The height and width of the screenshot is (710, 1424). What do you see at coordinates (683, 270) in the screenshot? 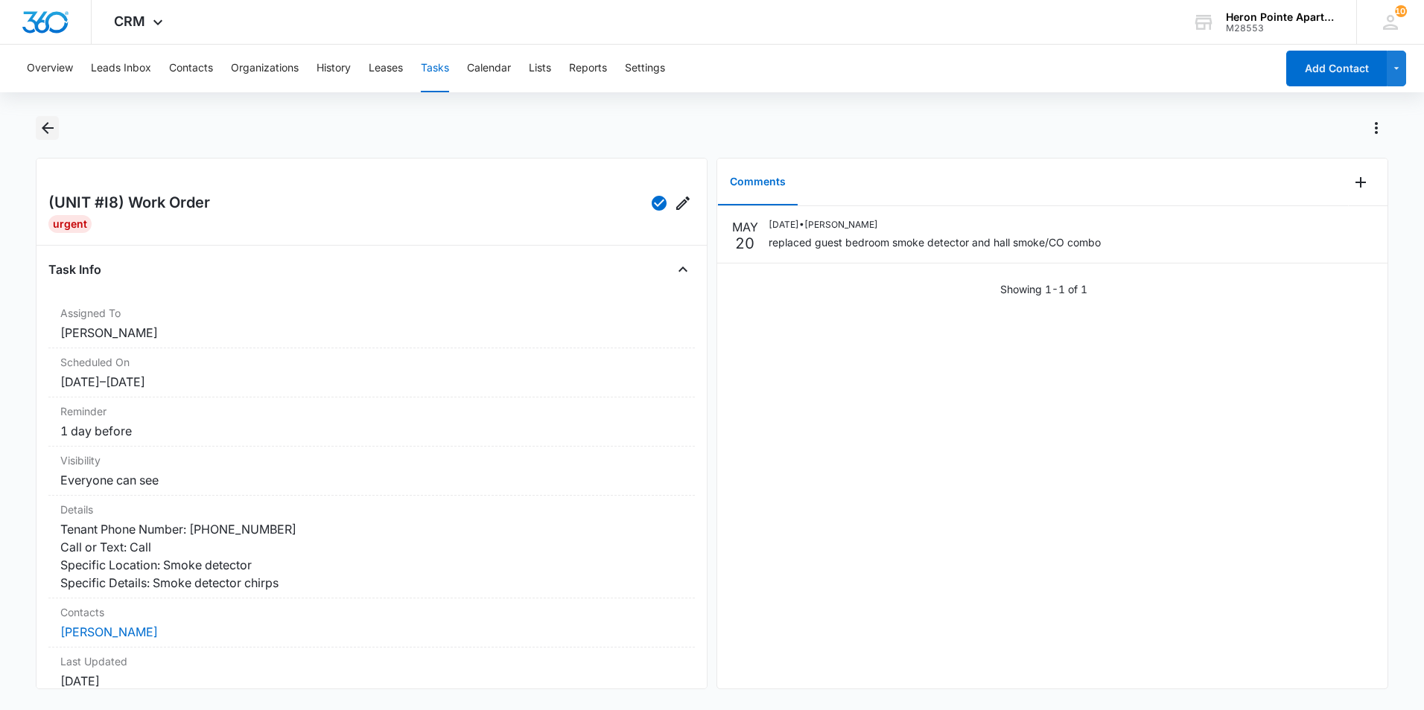
I see `button: Close` at bounding box center [683, 270].